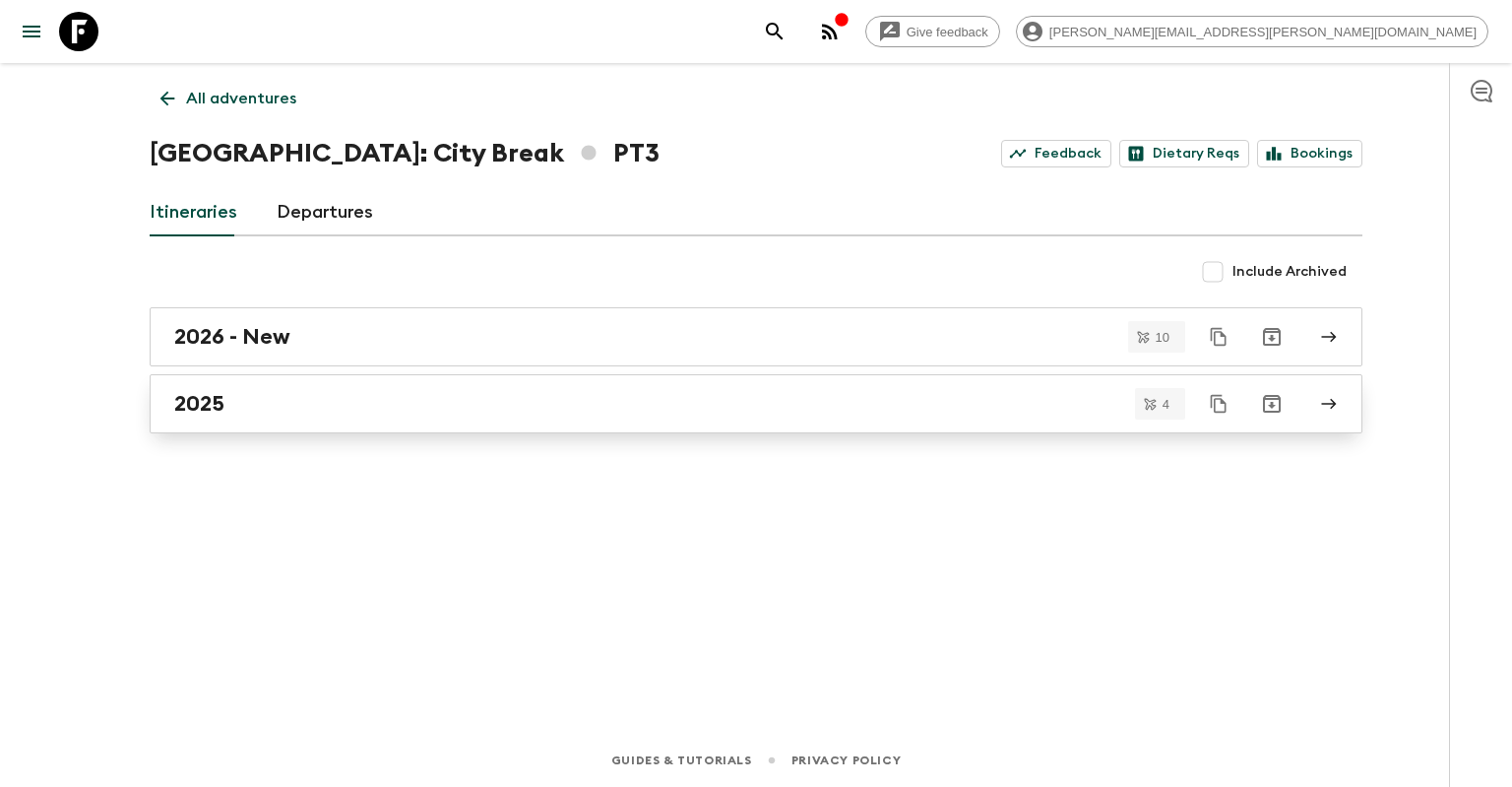 This screenshot has height=787, width=1512. Describe the element at coordinates (228, 99) in the screenshot. I see `a: All adventures` at that location.